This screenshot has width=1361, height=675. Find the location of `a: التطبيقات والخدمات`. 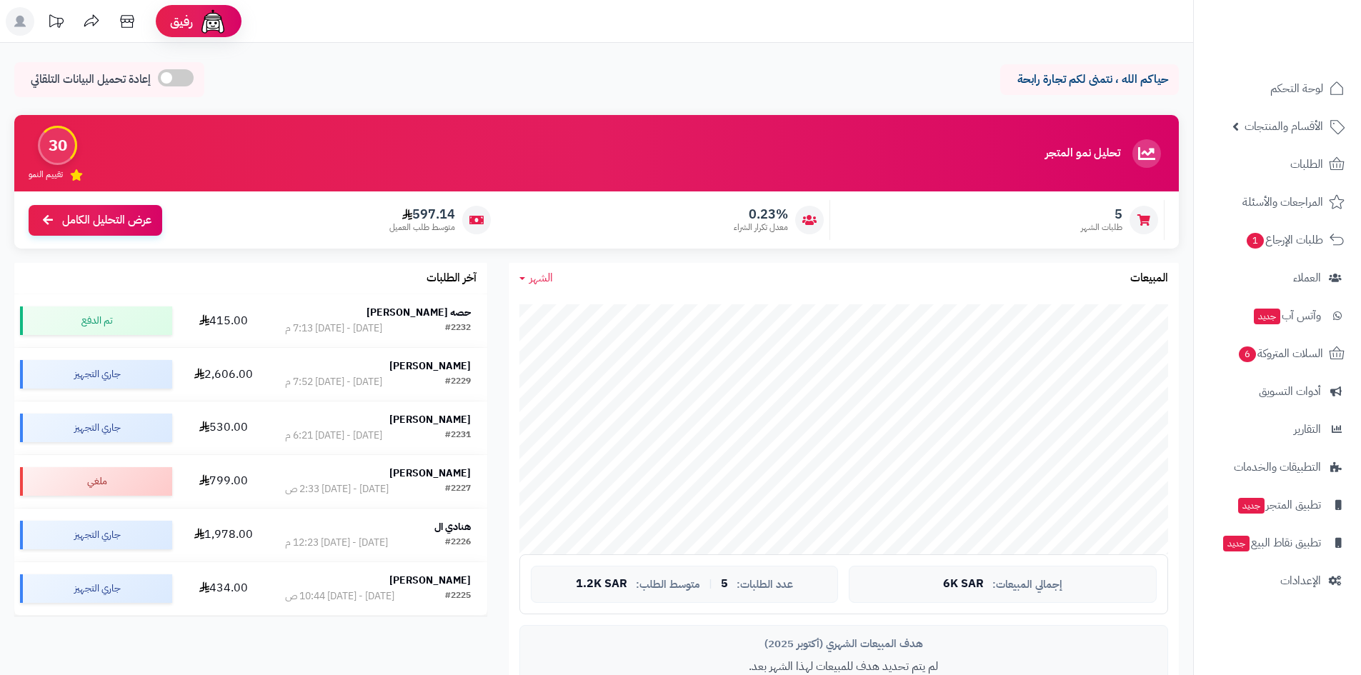

a: التطبيقات والخدمات is located at coordinates (1277, 467).